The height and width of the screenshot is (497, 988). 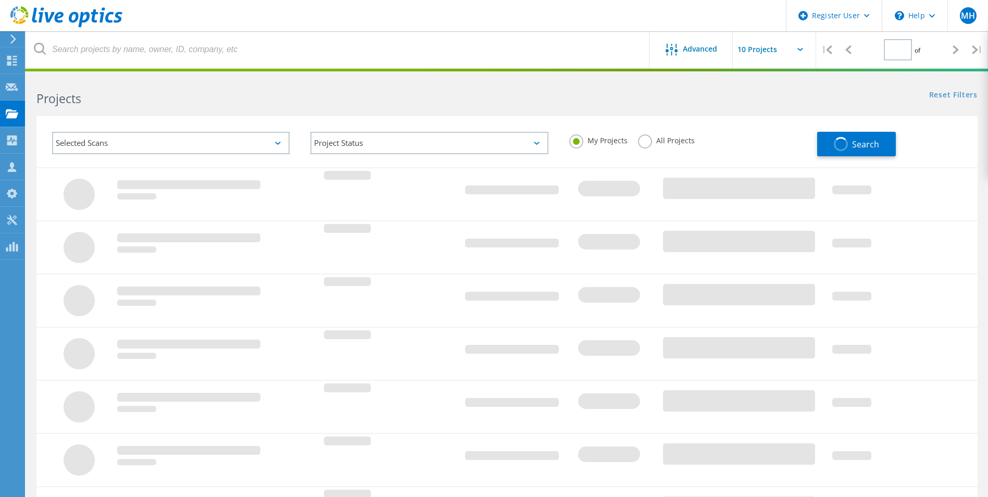 What do you see at coordinates (666, 139) in the screenshot?
I see `label: All Projects` at bounding box center [666, 139].